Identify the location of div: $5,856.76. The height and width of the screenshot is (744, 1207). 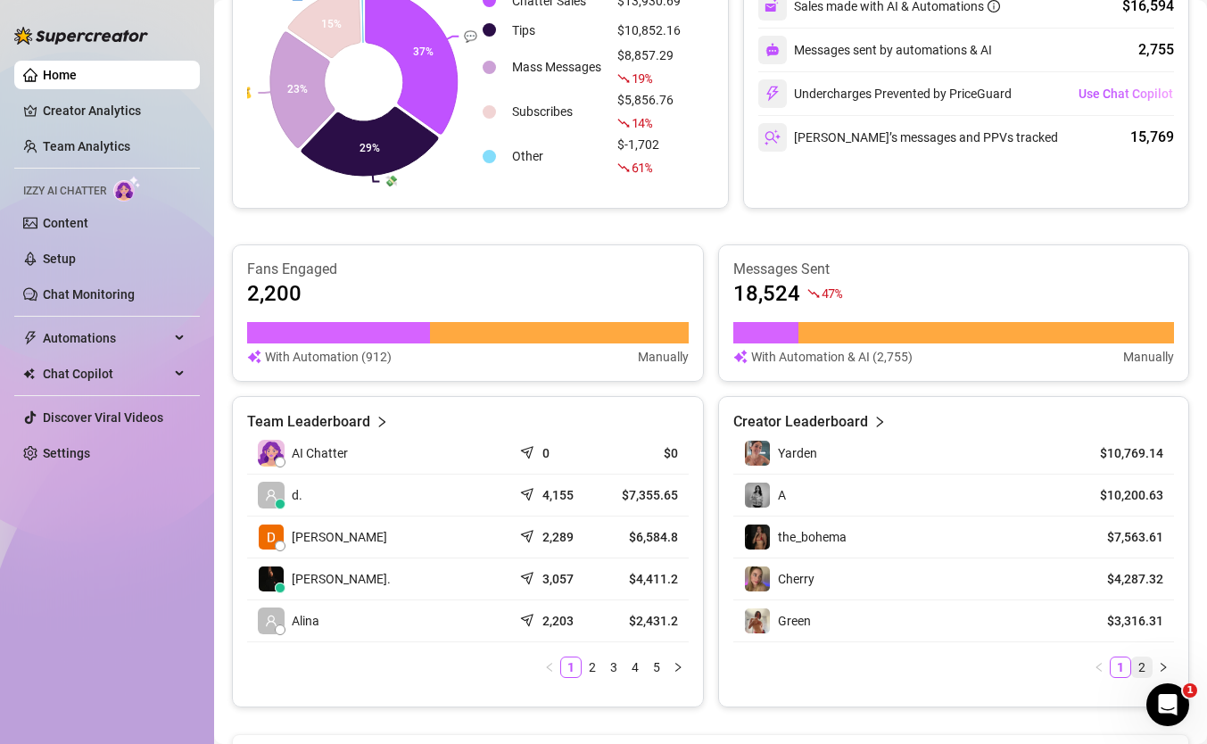
(649, 112).